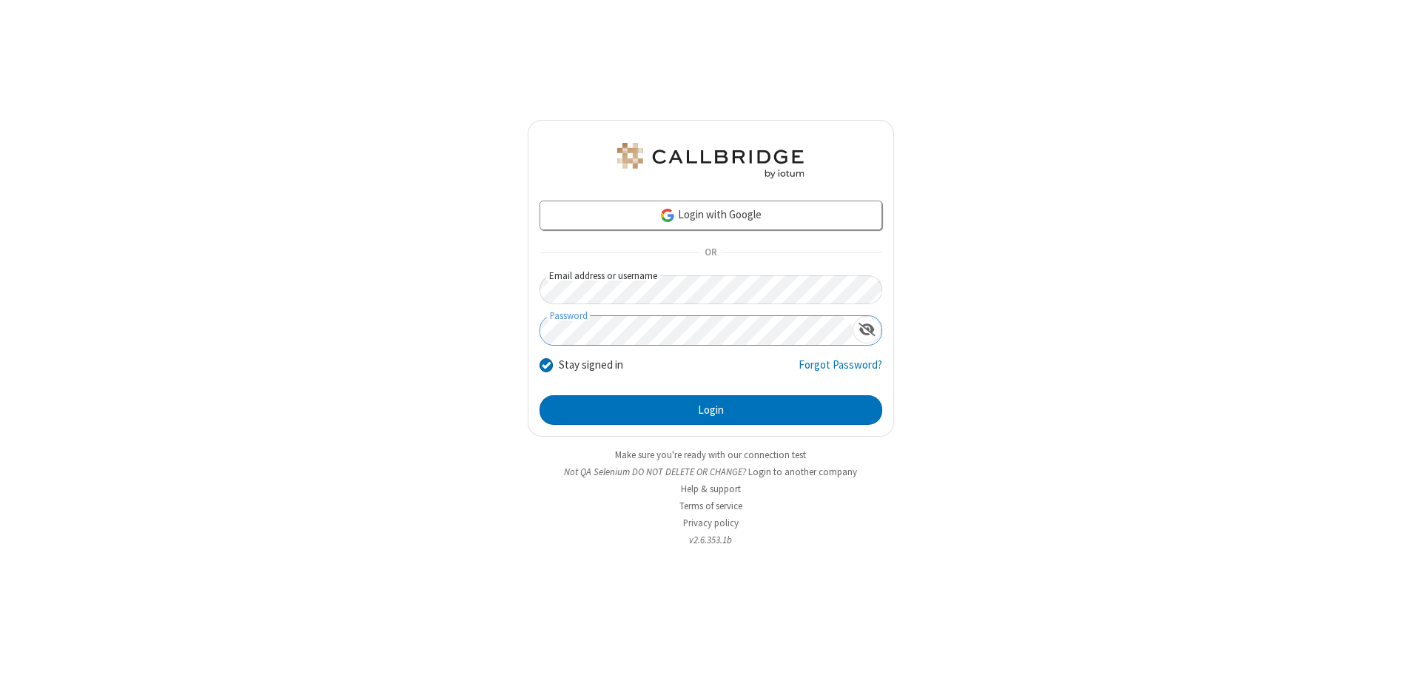 Image resolution: width=1421 pixels, height=678 pixels. Describe the element at coordinates (696, 330) in the screenshot. I see `input: Password` at that location.